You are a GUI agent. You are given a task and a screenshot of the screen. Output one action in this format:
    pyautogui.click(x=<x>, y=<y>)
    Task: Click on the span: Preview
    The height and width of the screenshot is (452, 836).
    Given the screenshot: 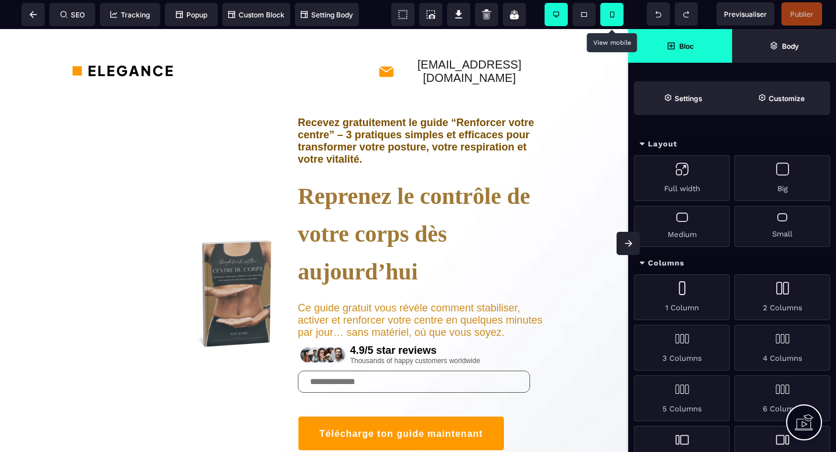 What is the action you would take?
    pyautogui.click(x=745, y=14)
    